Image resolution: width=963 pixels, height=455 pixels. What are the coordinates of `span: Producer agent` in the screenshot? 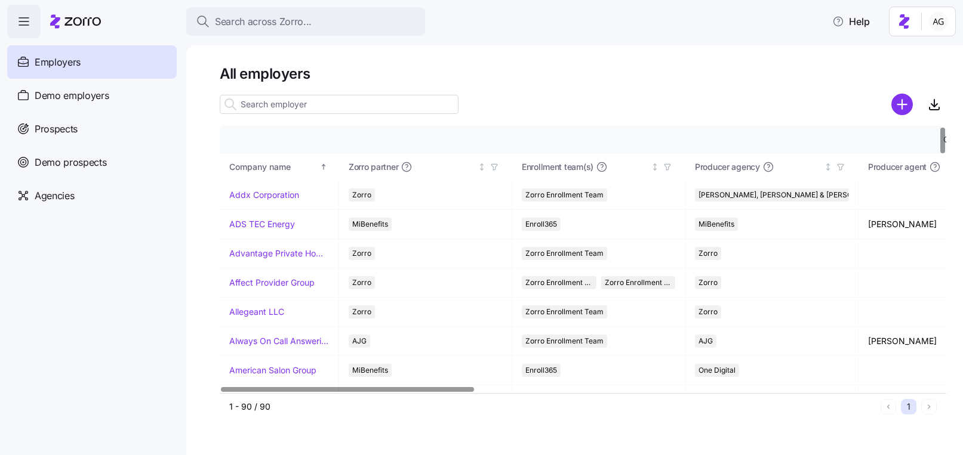 It's located at (897, 167).